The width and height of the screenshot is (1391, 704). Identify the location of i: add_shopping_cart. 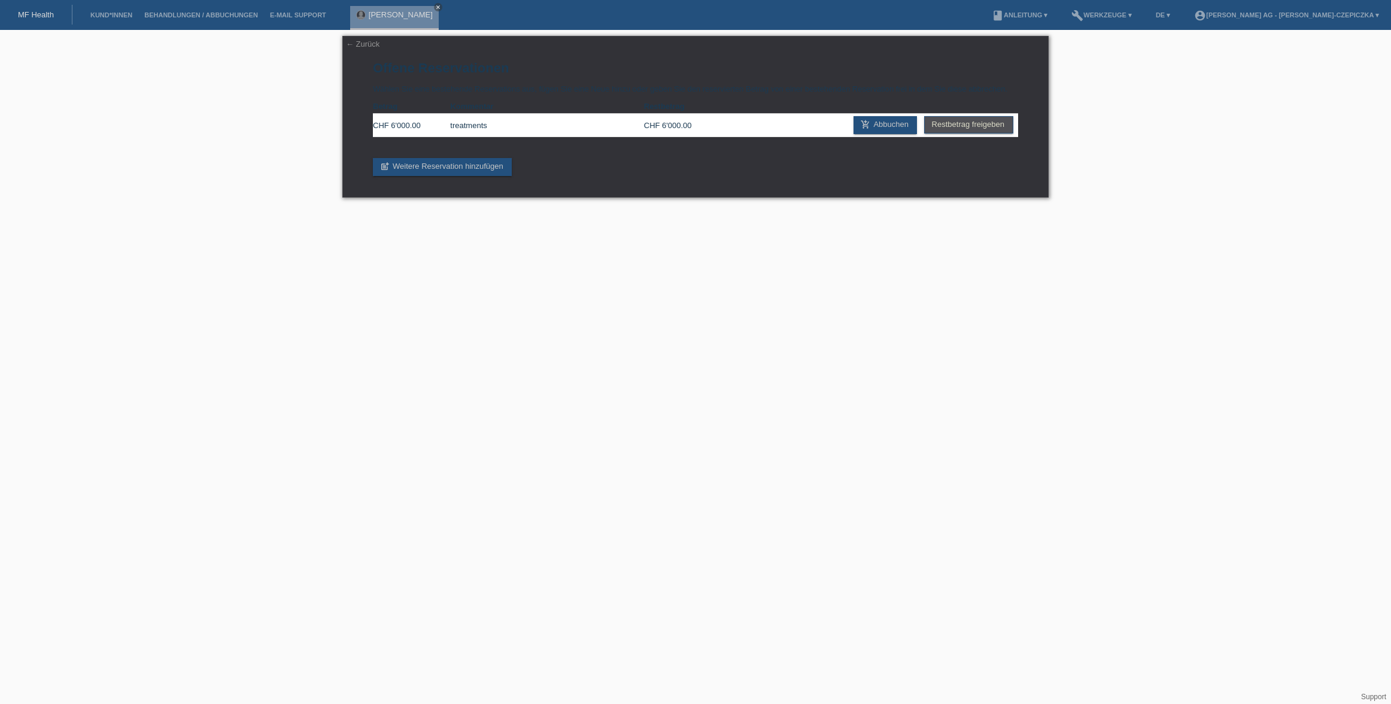
(865, 124).